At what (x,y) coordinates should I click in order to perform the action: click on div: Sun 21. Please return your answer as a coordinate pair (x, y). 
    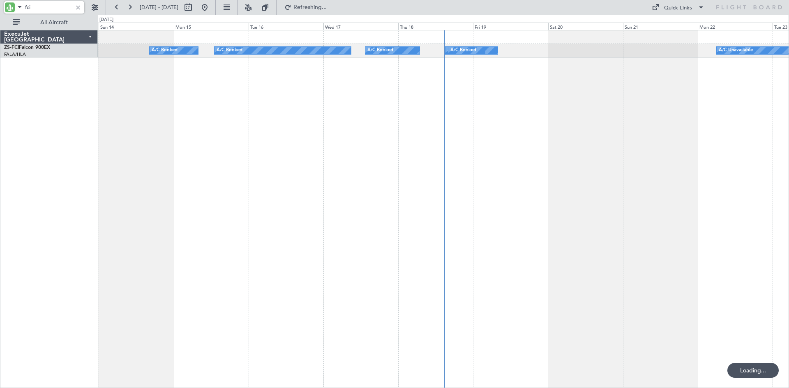
    Looking at the image, I should click on (660, 26).